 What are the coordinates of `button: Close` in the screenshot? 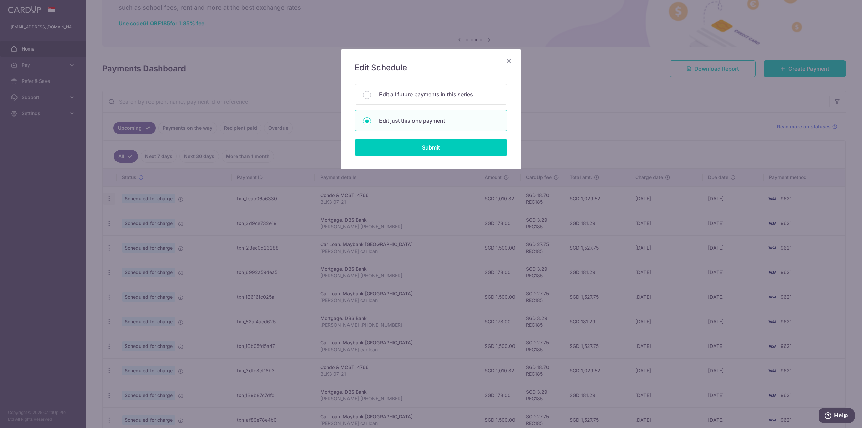 It's located at (509, 61).